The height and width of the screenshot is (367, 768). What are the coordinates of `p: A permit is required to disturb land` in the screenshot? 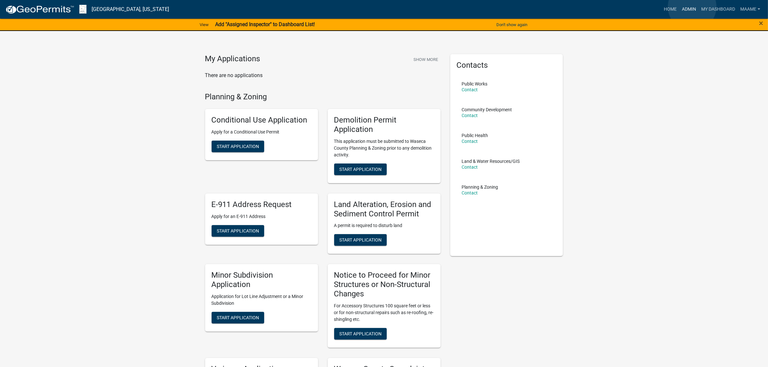 It's located at (384, 226).